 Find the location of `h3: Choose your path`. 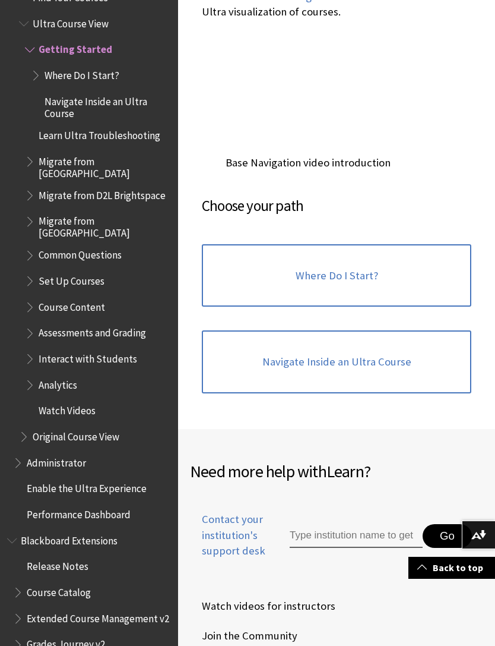

h3: Choose your path is located at coordinates (337, 206).